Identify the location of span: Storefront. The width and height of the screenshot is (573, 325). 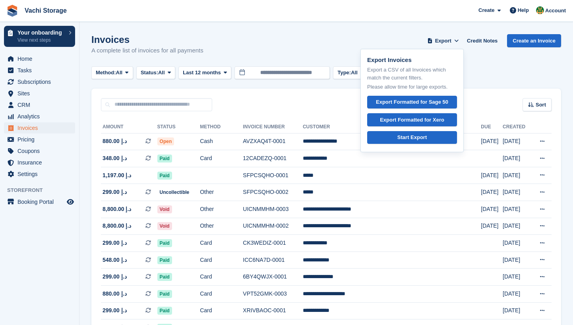
(43, 190).